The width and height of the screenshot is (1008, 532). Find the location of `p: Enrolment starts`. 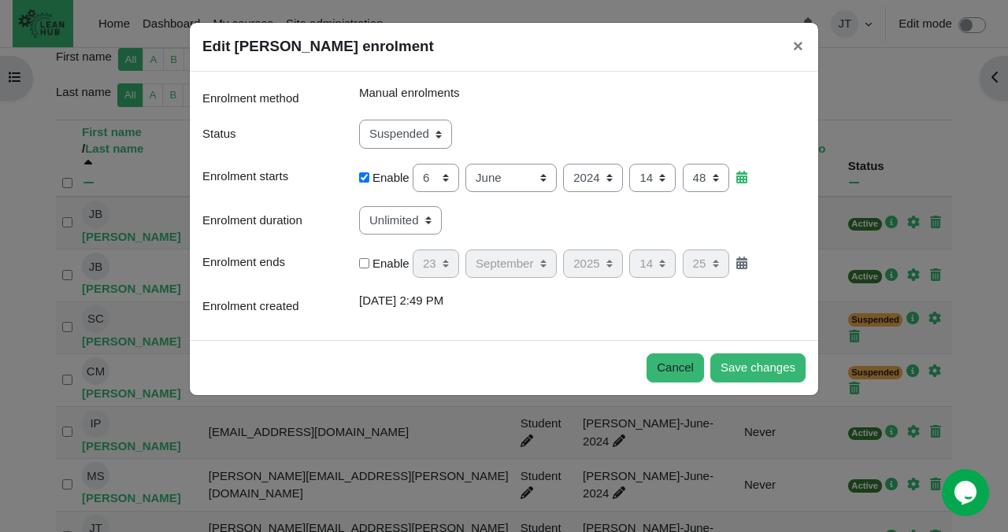

p: Enrolment starts is located at coordinates (245, 180).